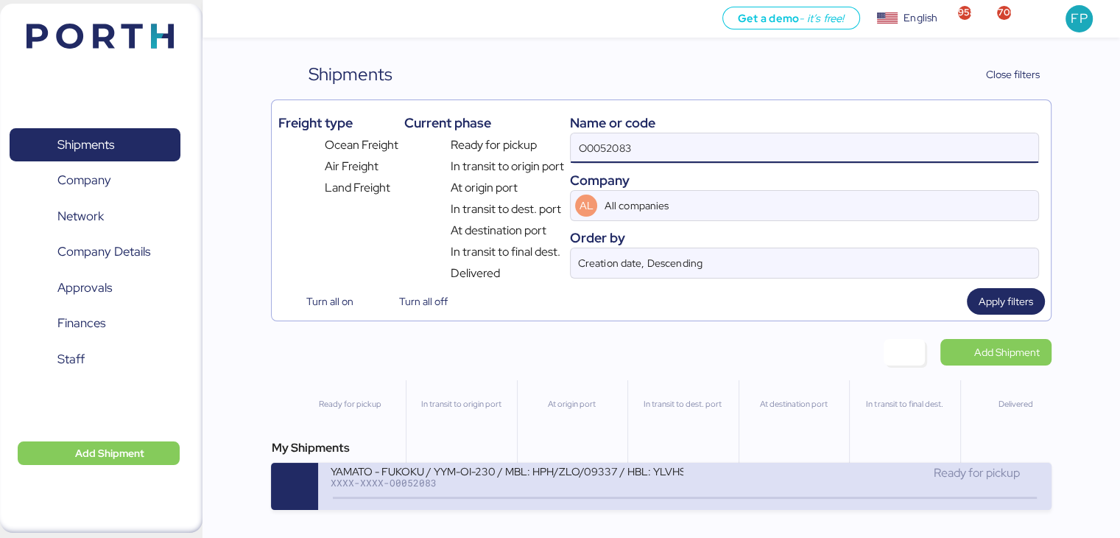  I want to click on span: Apply filters, so click(1006, 301).